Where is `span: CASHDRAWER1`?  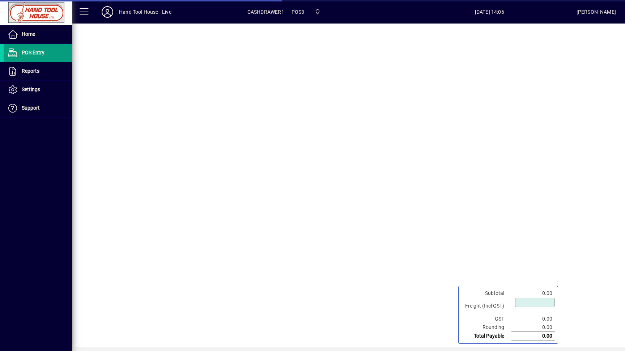
span: CASHDRAWER1 is located at coordinates (266, 12).